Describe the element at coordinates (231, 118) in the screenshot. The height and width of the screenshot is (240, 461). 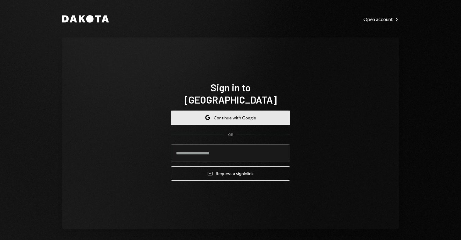
I see `button: Continue with Google` at that location.